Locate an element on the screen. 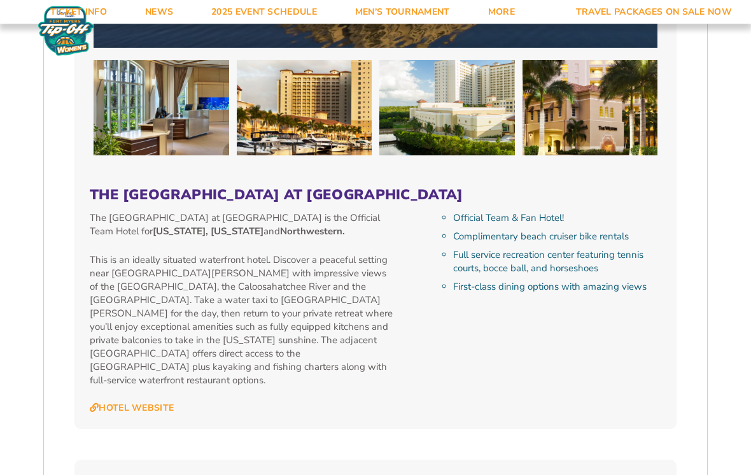  li: Full service recreation center featuring tennis courts, bocce ball, and horseshoes is located at coordinates (557, 262).